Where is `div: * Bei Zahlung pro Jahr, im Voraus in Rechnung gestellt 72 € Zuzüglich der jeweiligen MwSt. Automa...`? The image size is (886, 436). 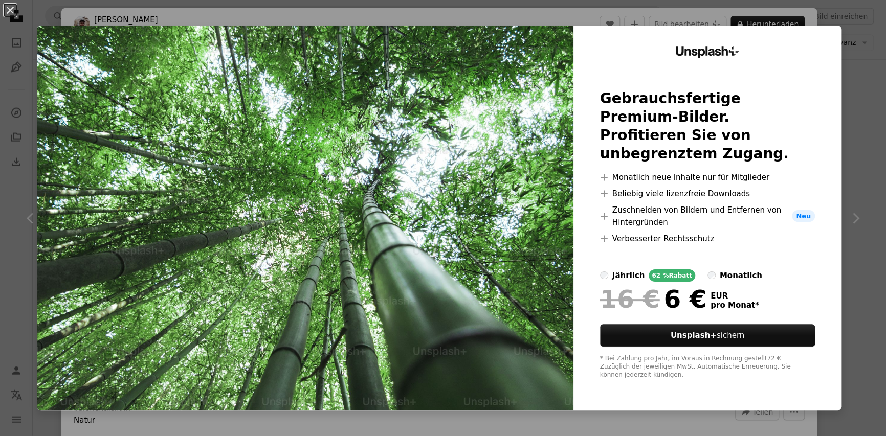 div: * Bei Zahlung pro Jahr, im Voraus in Rechnung gestellt 72 € Zuzüglich der jeweiligen MwSt. Automa... is located at coordinates (707, 367).